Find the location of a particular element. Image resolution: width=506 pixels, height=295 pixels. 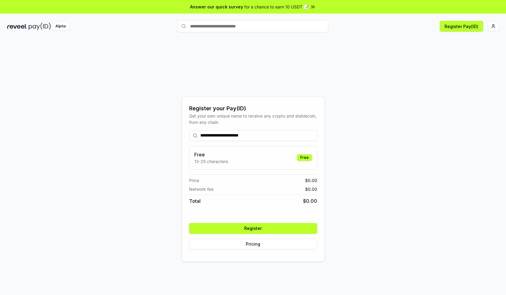

img: reveel_dark is located at coordinates (17, 26).